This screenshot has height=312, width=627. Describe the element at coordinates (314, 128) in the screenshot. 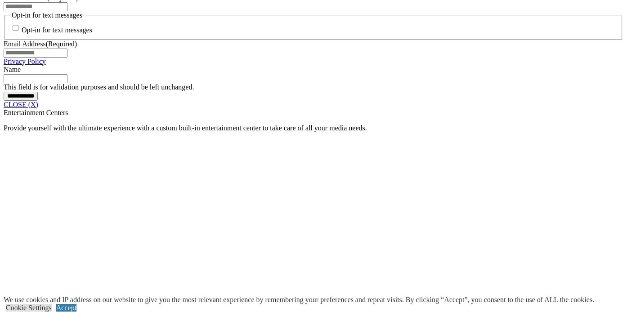

I see `p: Provide yourself with the ultimate experience with a custom built-in entertainment center to take...` at that location.